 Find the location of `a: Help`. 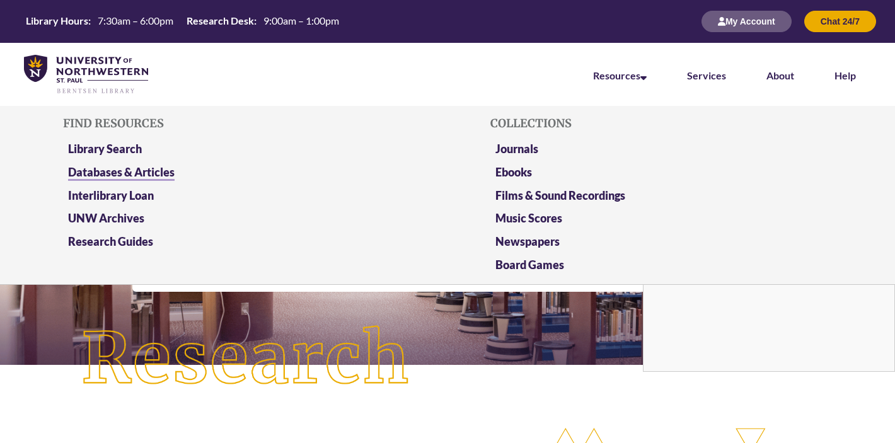

a: Help is located at coordinates (846, 75).